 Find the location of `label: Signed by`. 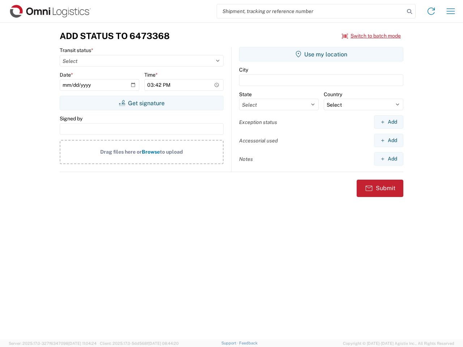

label: Signed by is located at coordinates (71, 119).